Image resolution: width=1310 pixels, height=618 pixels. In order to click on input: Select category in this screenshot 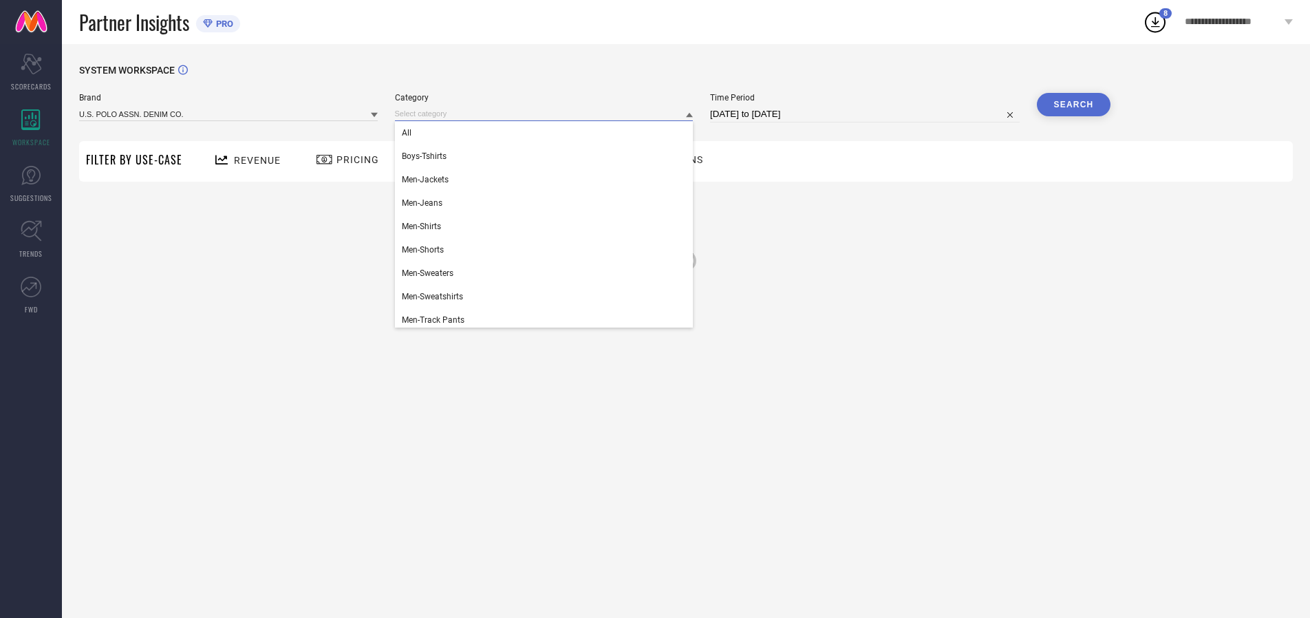, I will do `click(544, 114)`.